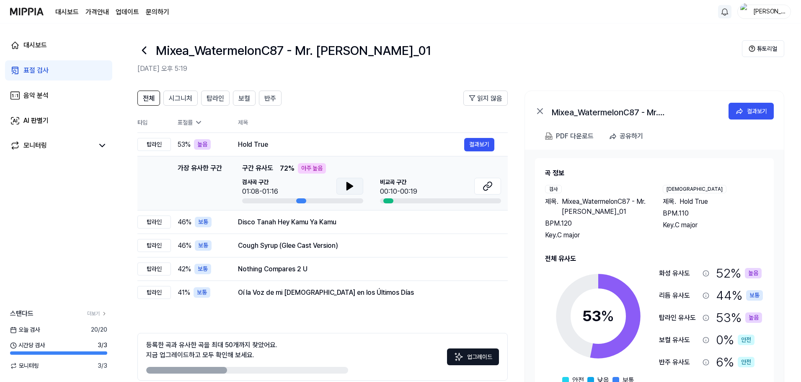 The height and width of the screenshot is (382, 801). I want to click on a: 문의하기, so click(157, 12).